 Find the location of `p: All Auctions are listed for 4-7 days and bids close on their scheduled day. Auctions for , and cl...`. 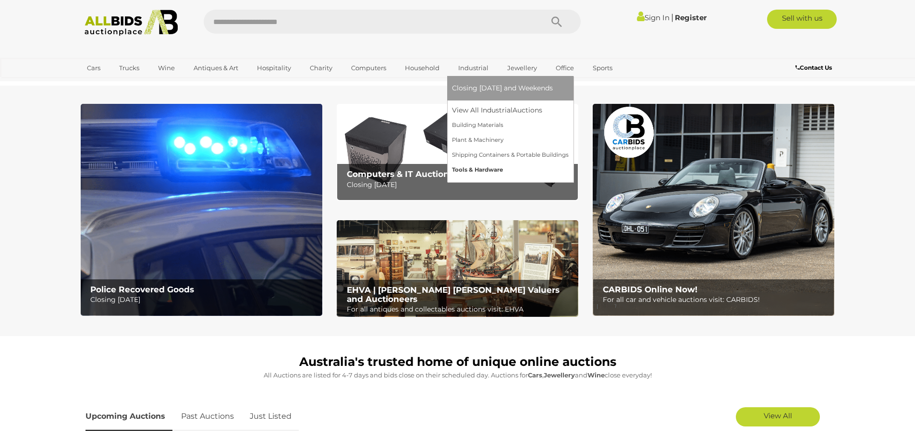

p: All Auctions are listed for 4-7 days and bids close on their scheduled day. Auctions for , and cl... is located at coordinates (458, 375).